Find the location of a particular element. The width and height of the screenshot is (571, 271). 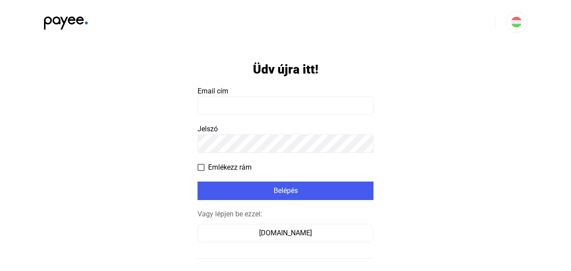

img: black-payee-blue-dot.svg is located at coordinates (66, 20).